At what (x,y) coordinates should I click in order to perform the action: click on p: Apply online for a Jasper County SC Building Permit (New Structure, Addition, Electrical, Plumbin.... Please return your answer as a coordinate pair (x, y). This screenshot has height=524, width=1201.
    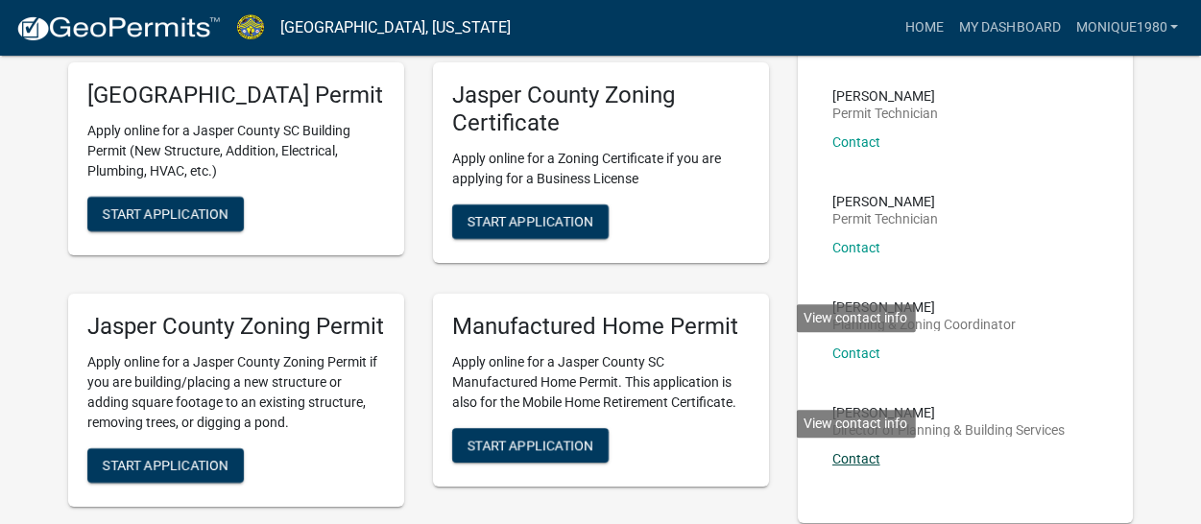
    Looking at the image, I should click on (236, 151).